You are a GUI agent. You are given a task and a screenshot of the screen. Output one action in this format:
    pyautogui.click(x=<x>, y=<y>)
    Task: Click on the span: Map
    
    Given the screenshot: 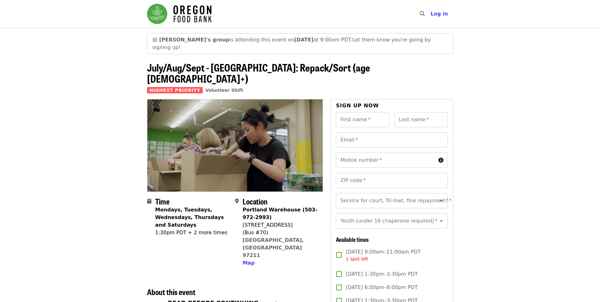 What is the action you would take?
    pyautogui.click(x=248, y=262)
    